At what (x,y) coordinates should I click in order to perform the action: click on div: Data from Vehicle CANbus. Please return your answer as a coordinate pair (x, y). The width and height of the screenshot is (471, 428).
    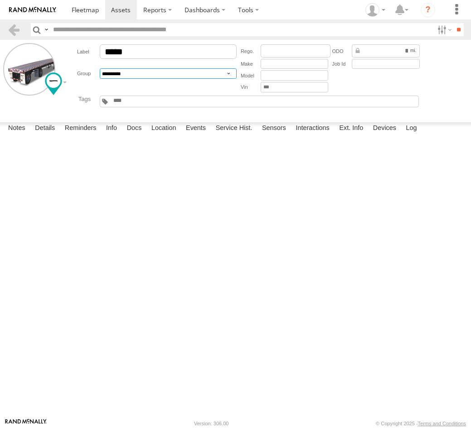
    Looking at the image, I should click on (385, 51).